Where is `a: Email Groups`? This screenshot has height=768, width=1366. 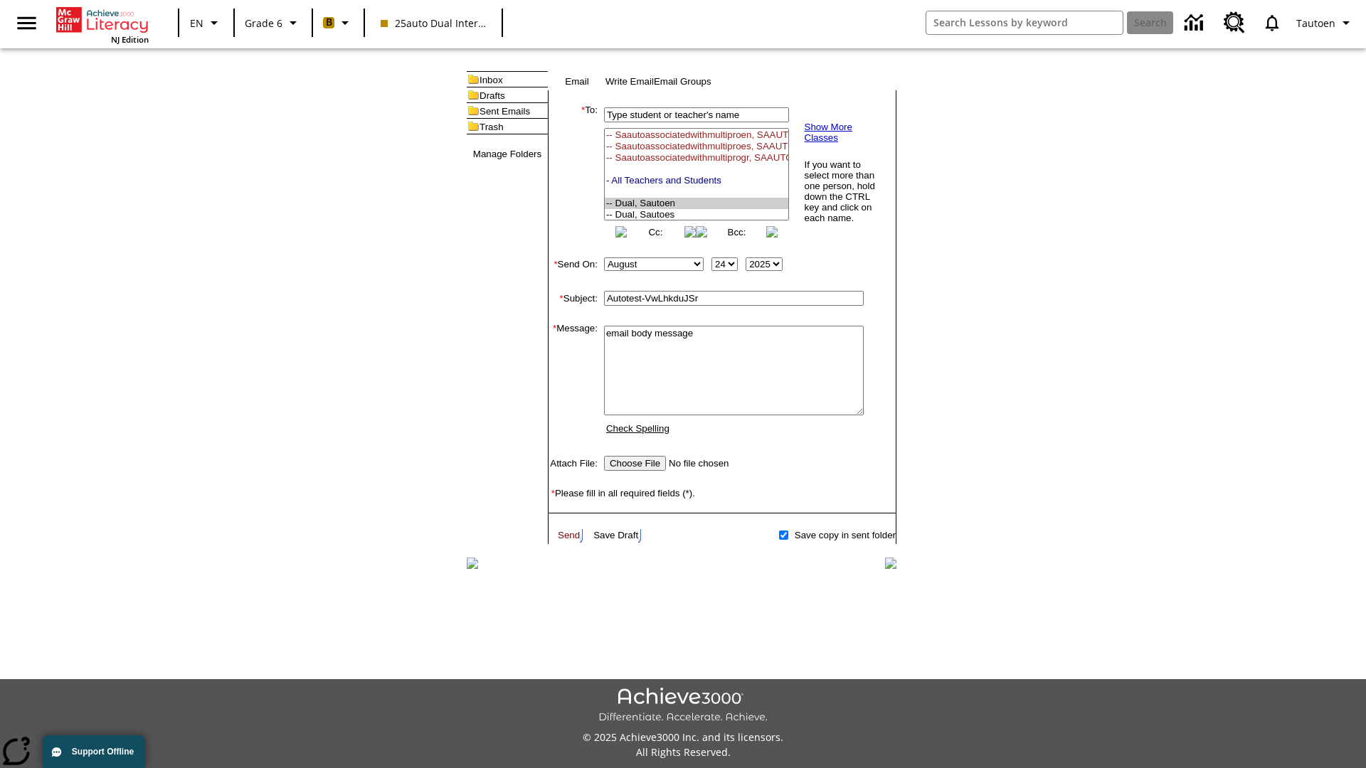
a: Email Groups is located at coordinates (682, 81).